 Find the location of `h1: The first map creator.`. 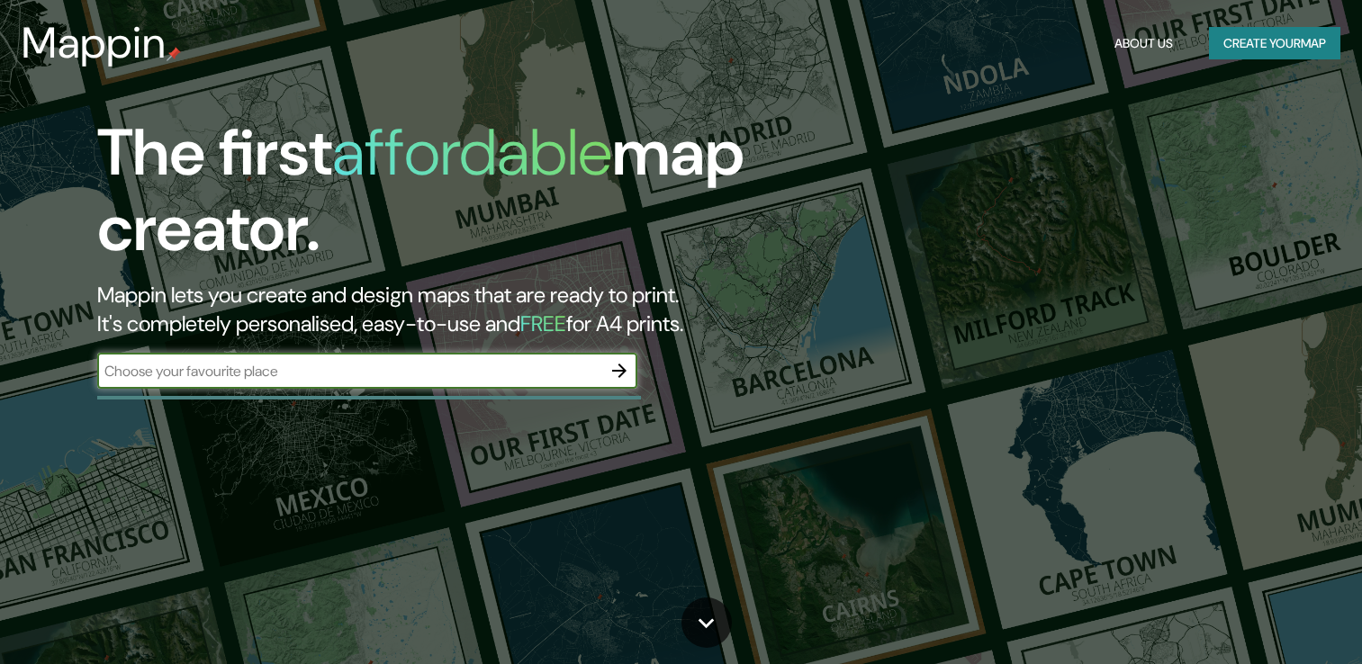

h1: The first map creator. is located at coordinates (438, 198).